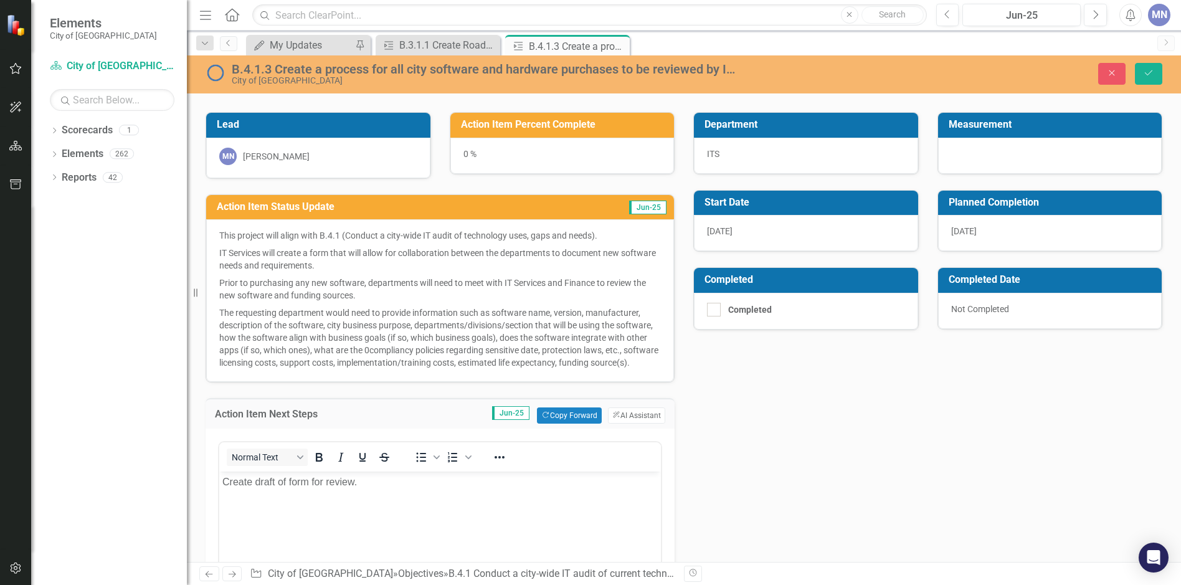  Describe the element at coordinates (808, 125) in the screenshot. I see `h3: Department` at that location.